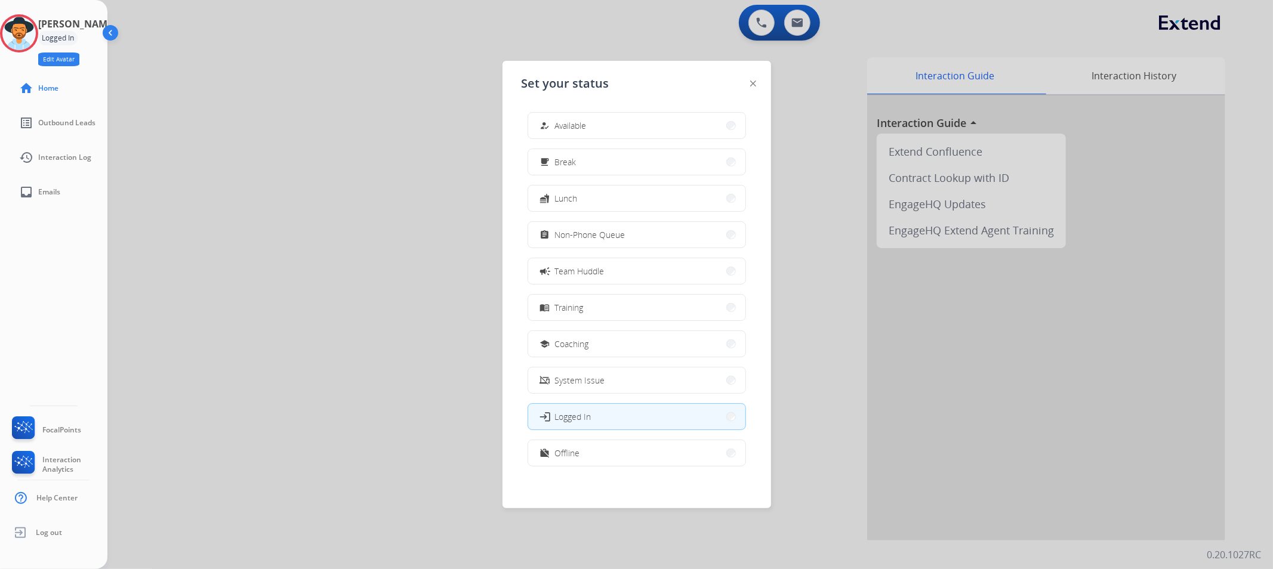 This screenshot has height=569, width=1273. What do you see at coordinates (637, 125) in the screenshot?
I see `button: Available` at bounding box center [637, 125].